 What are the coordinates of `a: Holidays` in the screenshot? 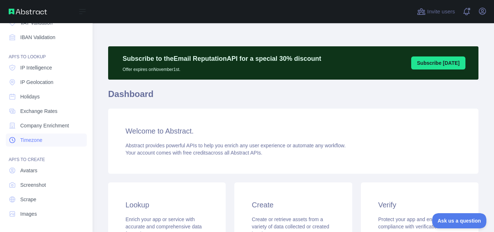 It's located at (46, 97).